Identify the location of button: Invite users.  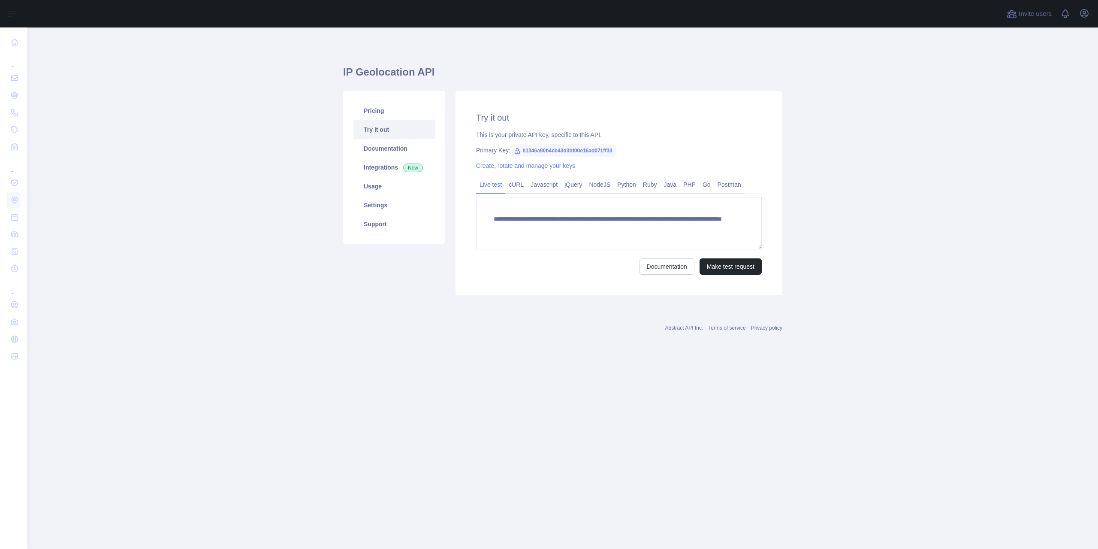
(1029, 14).